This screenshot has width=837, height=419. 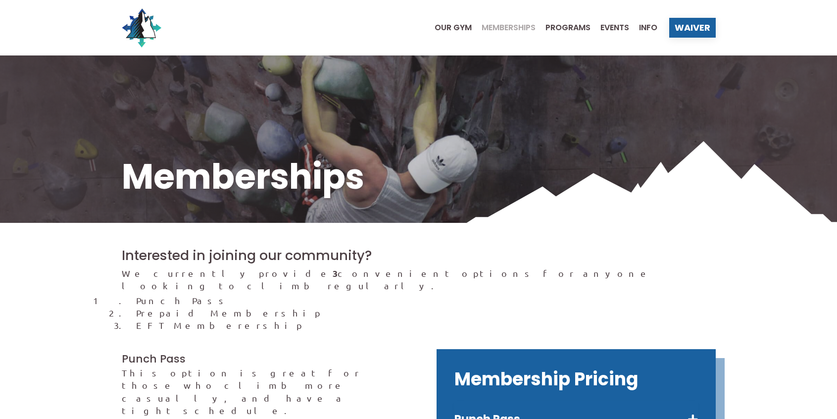 I want to click on li: EFT Memberership, so click(x=426, y=325).